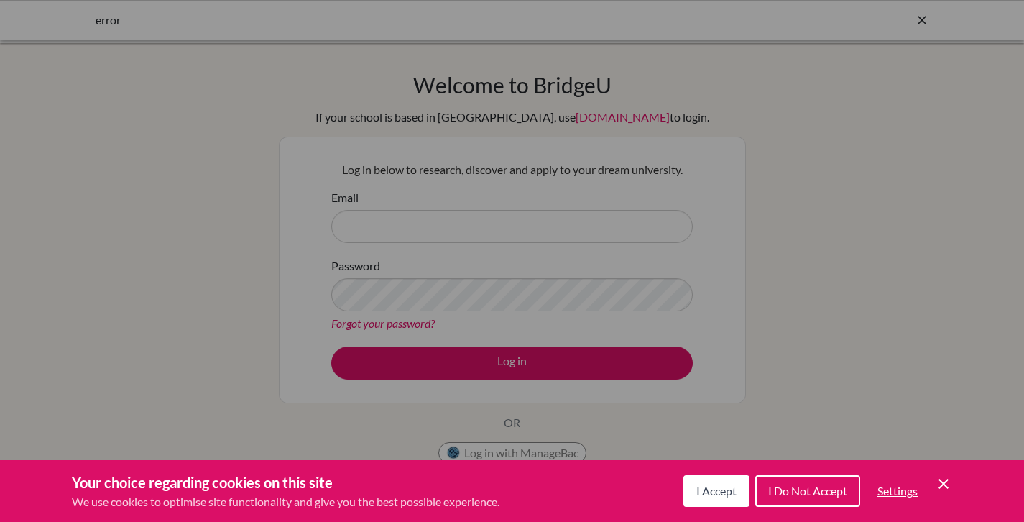  What do you see at coordinates (944, 484) in the screenshot?
I see `button: Save and close` at bounding box center [944, 484].